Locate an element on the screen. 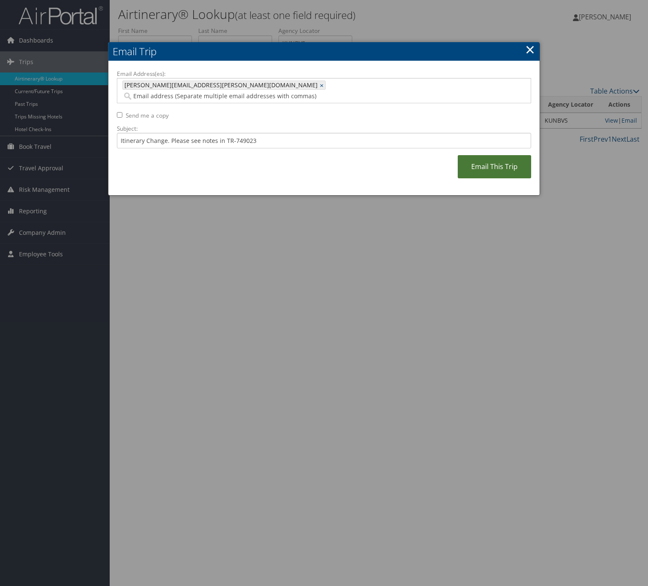  a: Email This Trip is located at coordinates (494, 167).